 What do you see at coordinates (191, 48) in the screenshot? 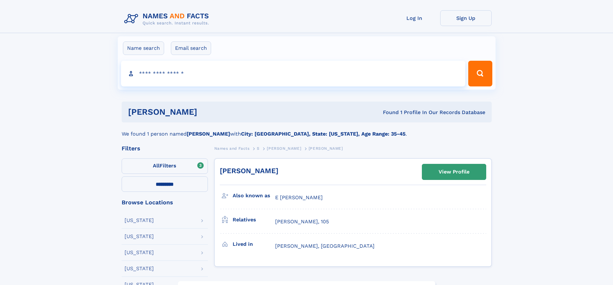
I see `label: Email search` at bounding box center [191, 48].